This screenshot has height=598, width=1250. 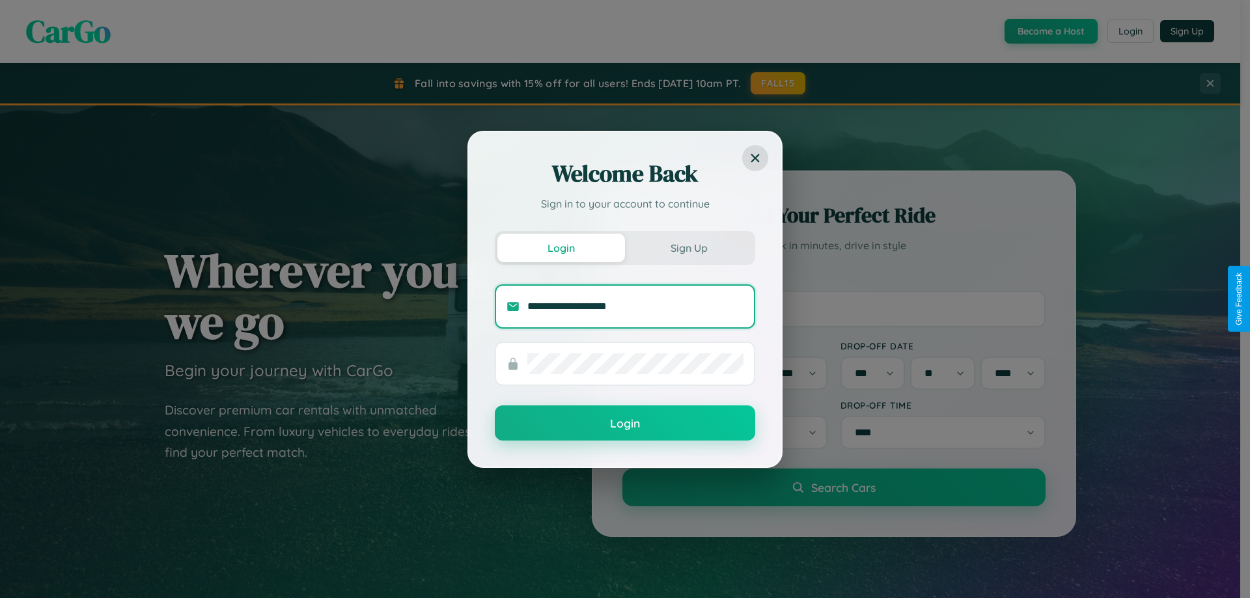 What do you see at coordinates (625, 204) in the screenshot?
I see `p: Sign in to your account to continue` at bounding box center [625, 204].